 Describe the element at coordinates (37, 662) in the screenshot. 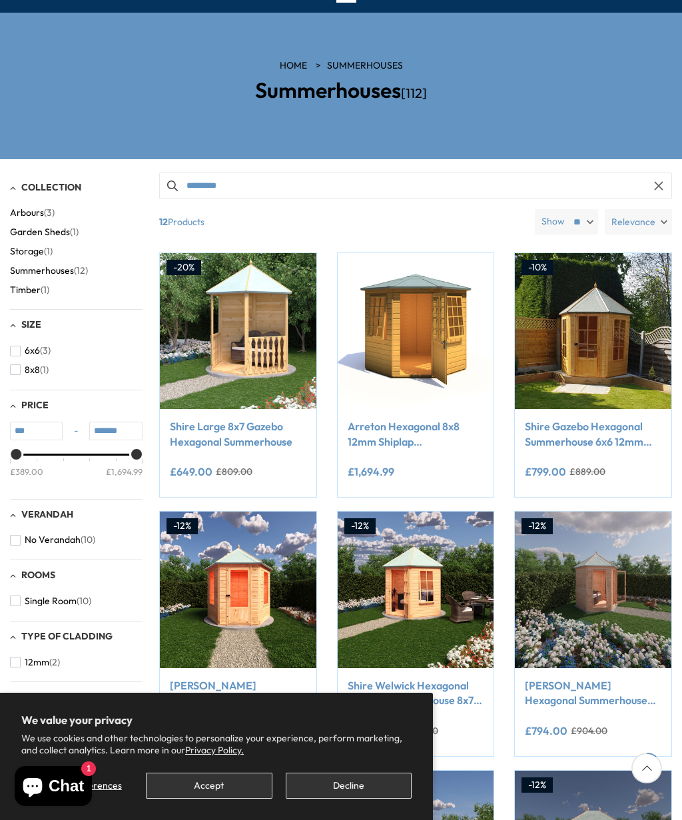

I see `span: 12mm` at that location.